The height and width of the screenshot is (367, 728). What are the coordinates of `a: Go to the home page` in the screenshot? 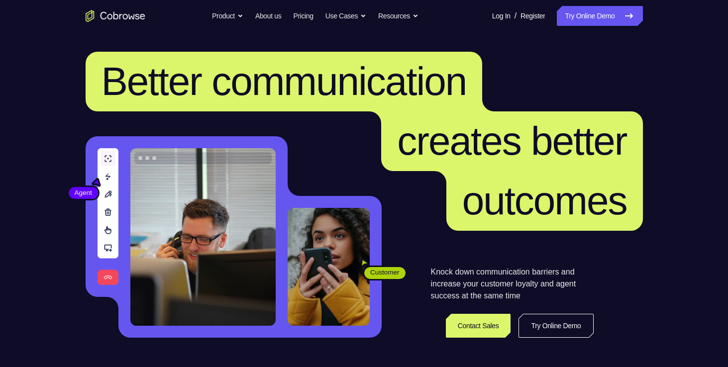 It's located at (115, 16).